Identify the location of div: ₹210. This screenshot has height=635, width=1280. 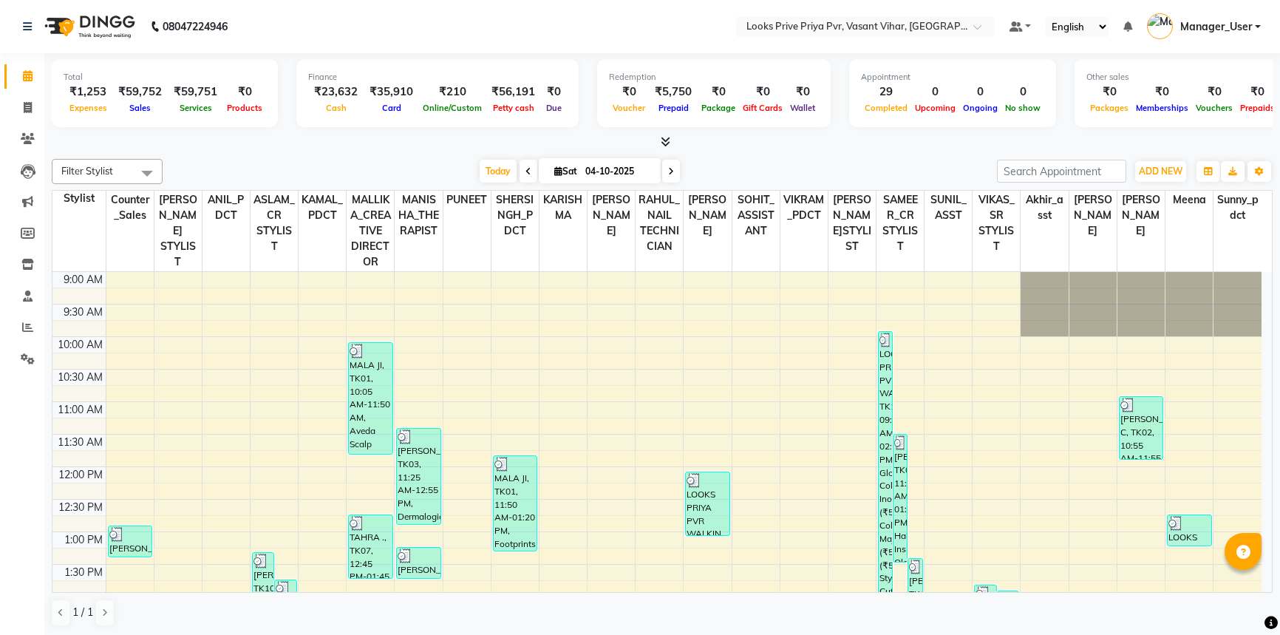
(452, 92).